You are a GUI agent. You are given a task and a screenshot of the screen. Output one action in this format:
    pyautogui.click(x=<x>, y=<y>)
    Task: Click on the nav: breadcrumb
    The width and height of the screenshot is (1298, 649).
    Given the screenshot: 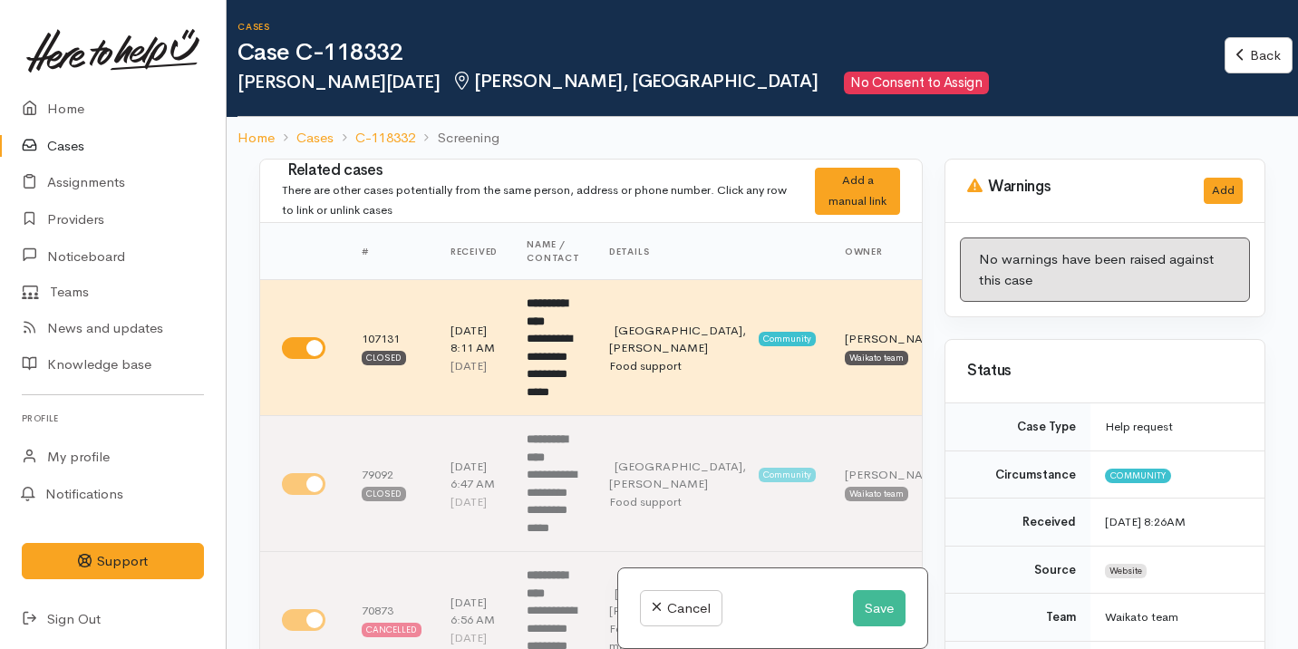 What is the action you would take?
    pyautogui.click(x=762, y=138)
    